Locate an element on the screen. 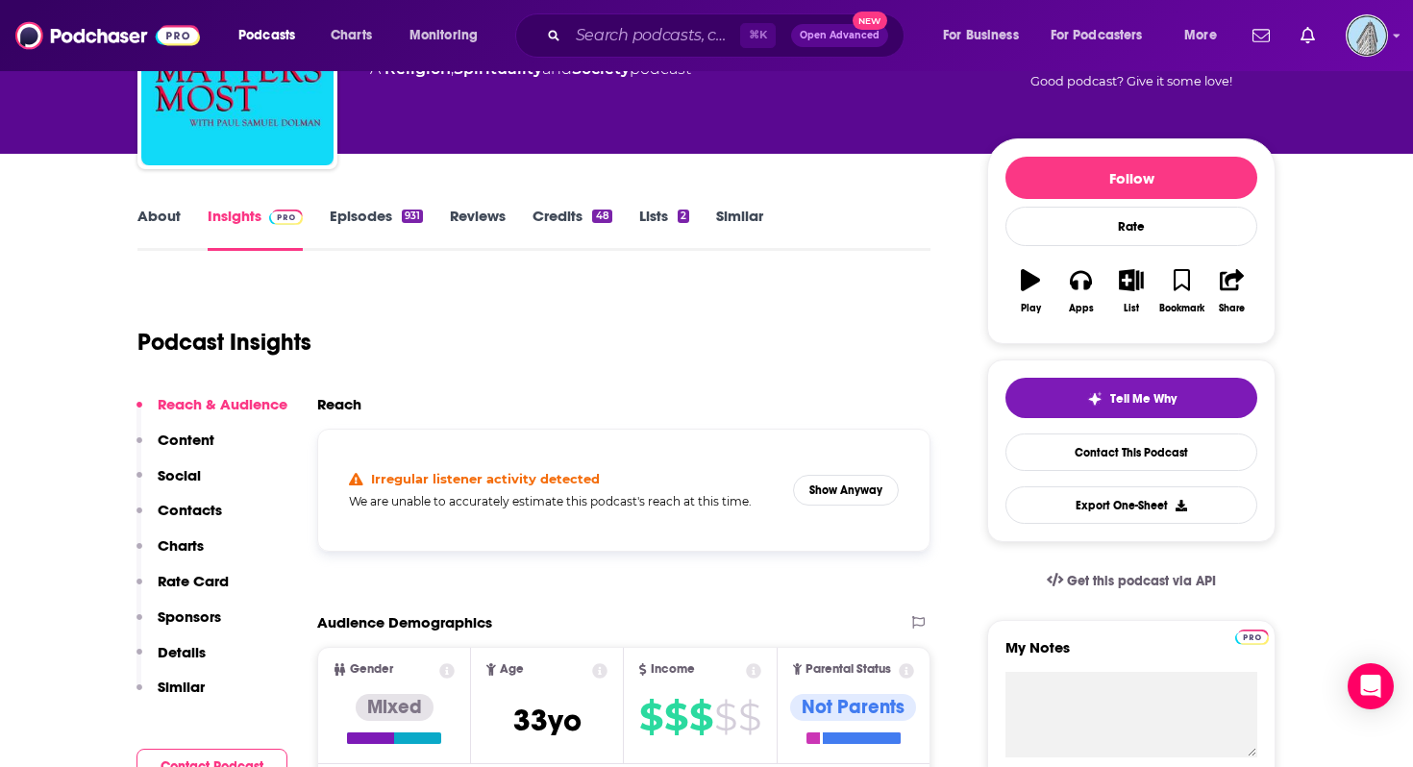  div: List is located at coordinates (1132, 309).